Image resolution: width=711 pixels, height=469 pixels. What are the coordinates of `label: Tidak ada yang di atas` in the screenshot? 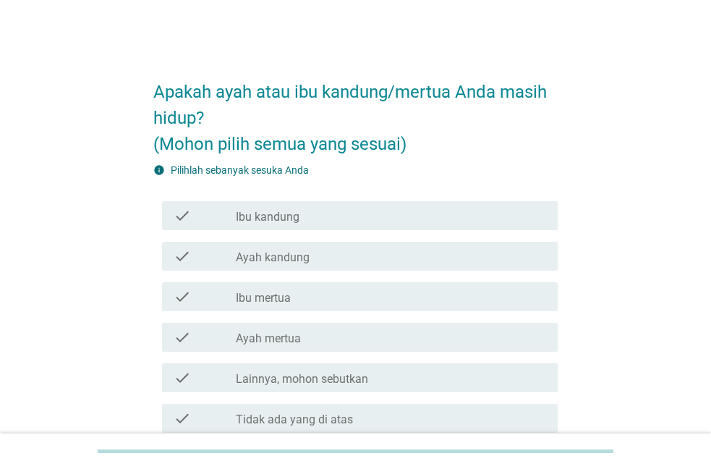 It's located at (294, 419).